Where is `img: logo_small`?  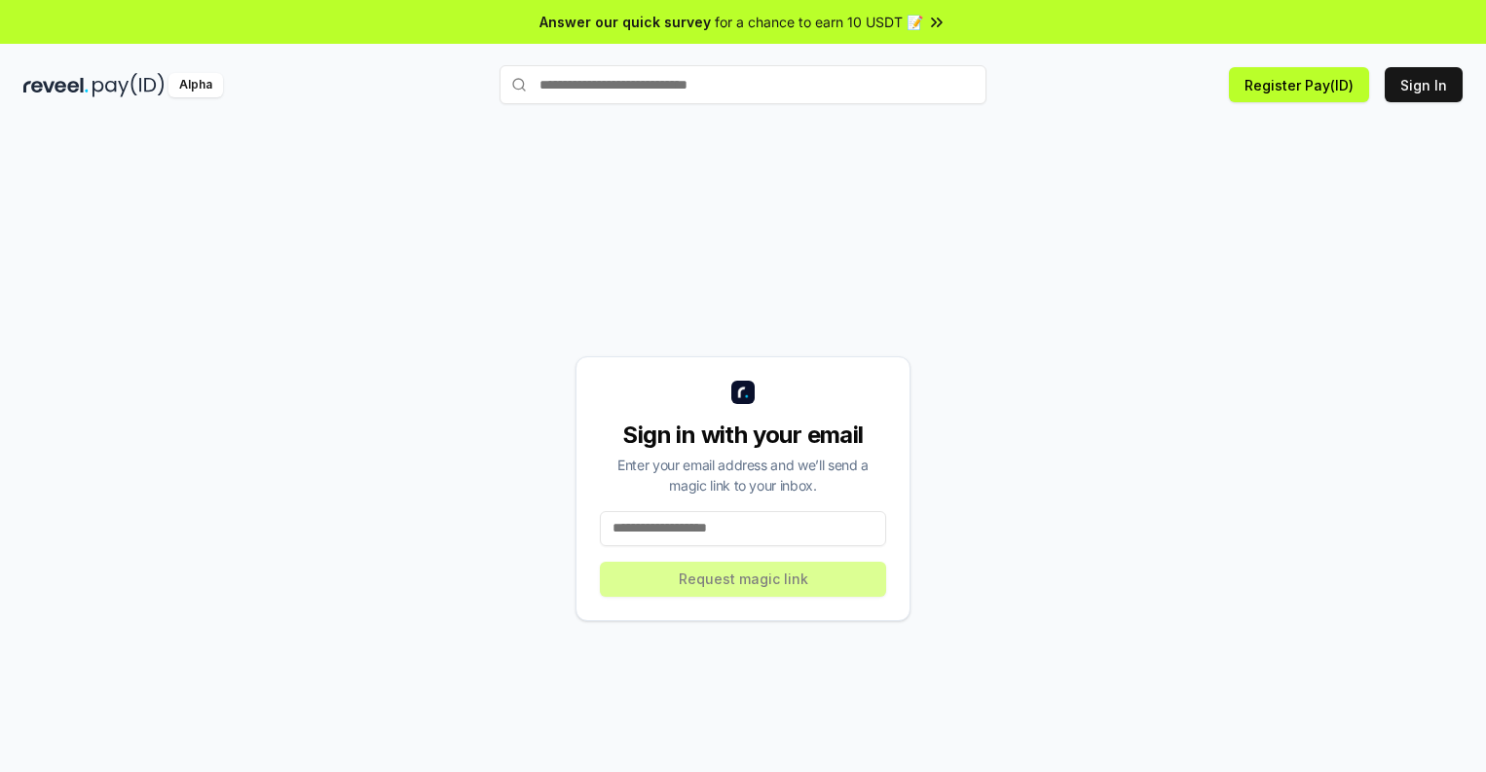
img: logo_small is located at coordinates (743, 392).